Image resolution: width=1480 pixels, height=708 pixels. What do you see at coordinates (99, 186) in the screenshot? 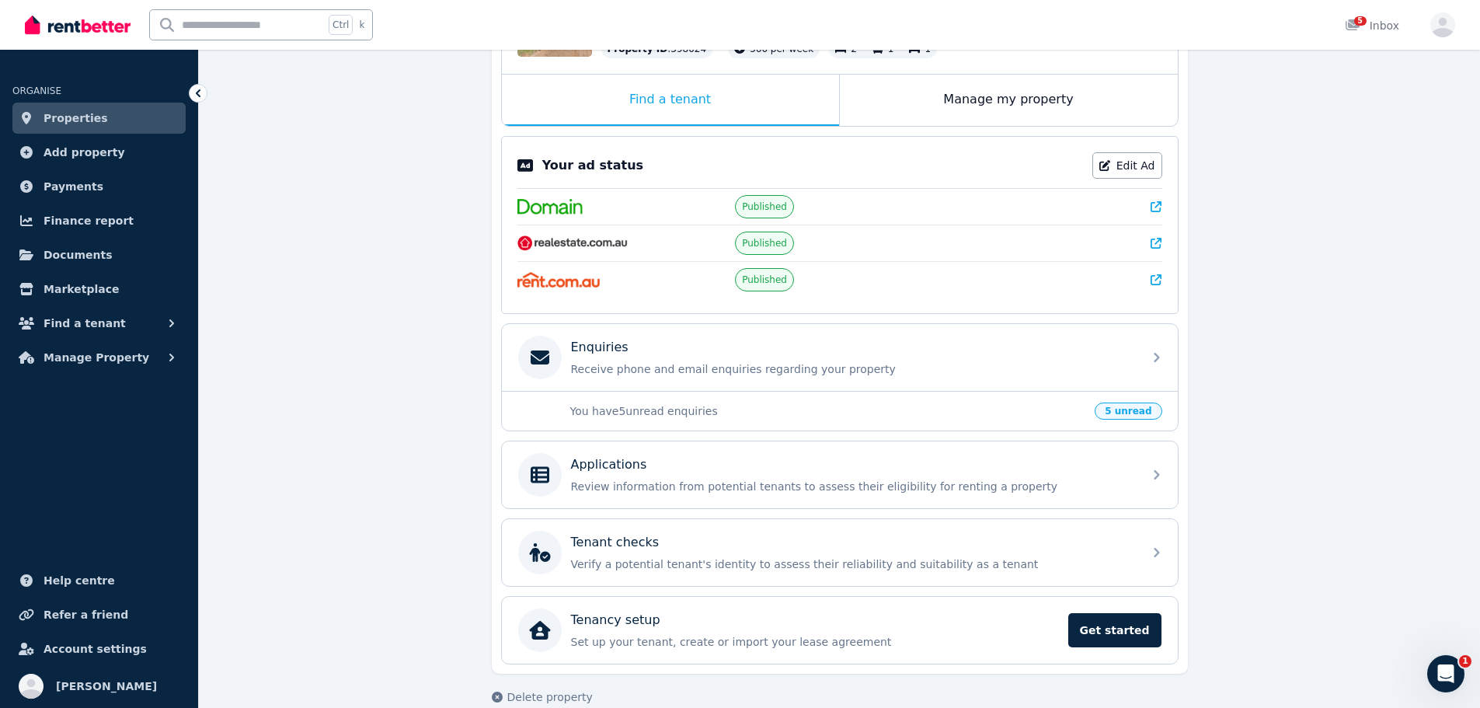
I see `a: Payments` at bounding box center [99, 186].